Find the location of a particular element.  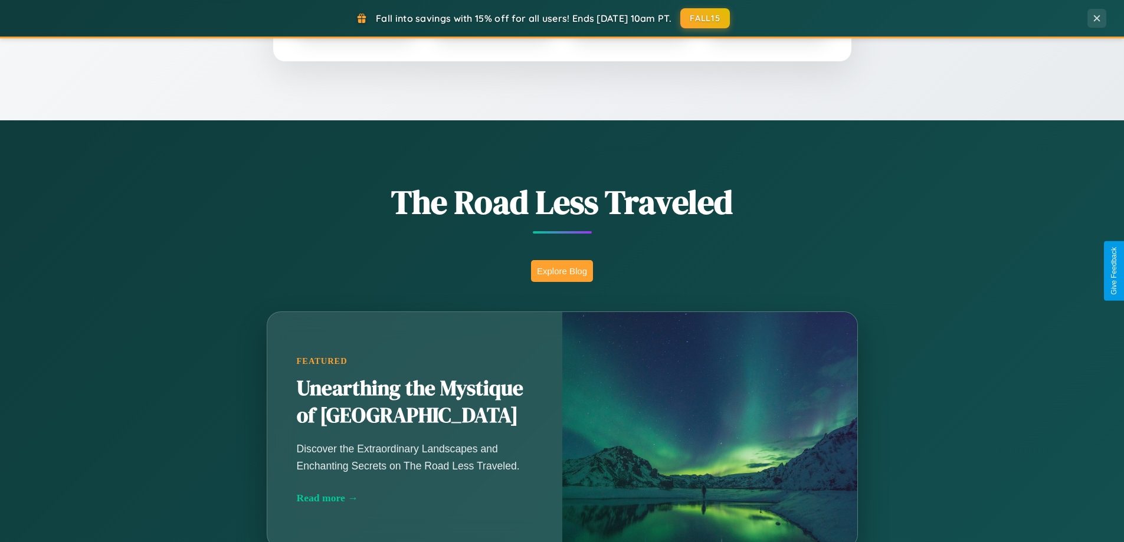

h1: The Road Less Traveled is located at coordinates (562, 202).